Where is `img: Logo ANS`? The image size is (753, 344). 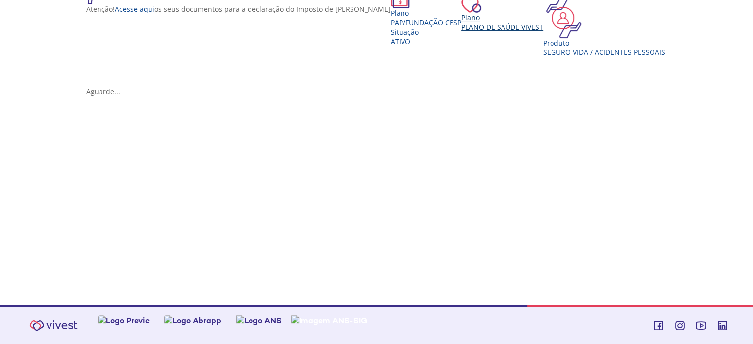
img: Logo ANS is located at coordinates (259, 320).